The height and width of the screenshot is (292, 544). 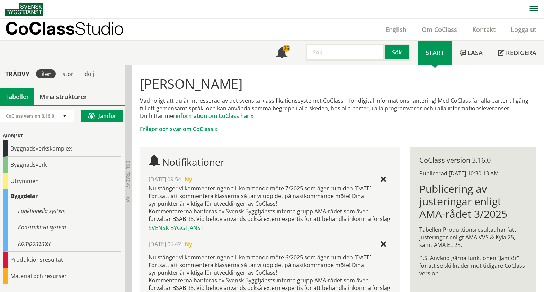 What do you see at coordinates (473, 265) in the screenshot?
I see `p: P.S. Använd gärna funktionen ”Jämför” för att se skillnader mot tidigare CoClass version.` at bounding box center [473, 265].